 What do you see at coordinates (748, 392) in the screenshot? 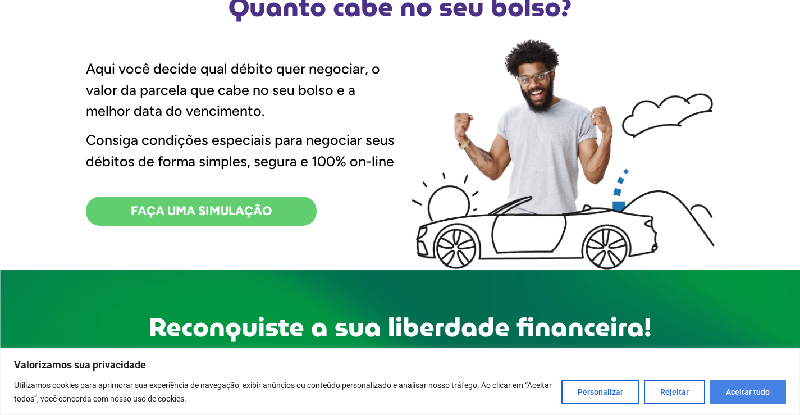
I see `button: Aceitar tudo` at bounding box center [748, 392].